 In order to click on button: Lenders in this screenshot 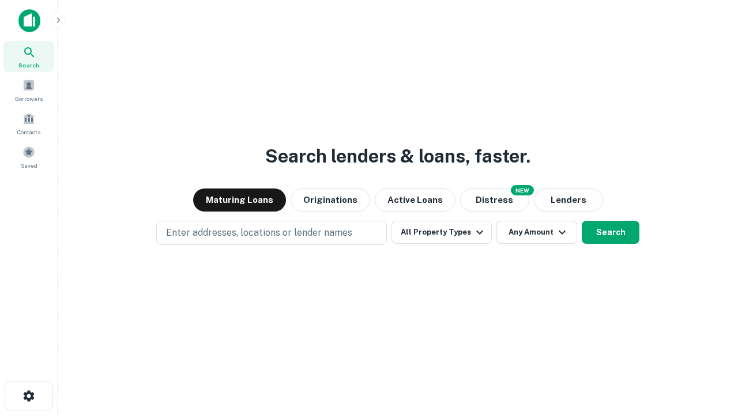, I will do `click(568, 200)`.